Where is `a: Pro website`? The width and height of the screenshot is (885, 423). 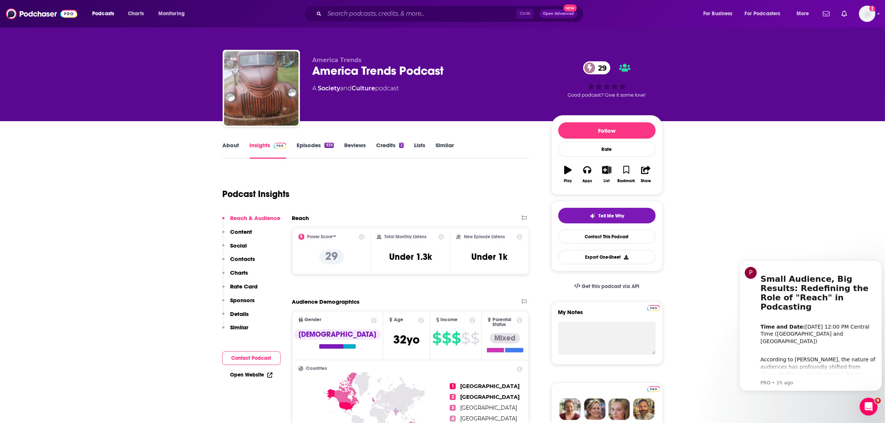 a: Pro website is located at coordinates (654, 308).